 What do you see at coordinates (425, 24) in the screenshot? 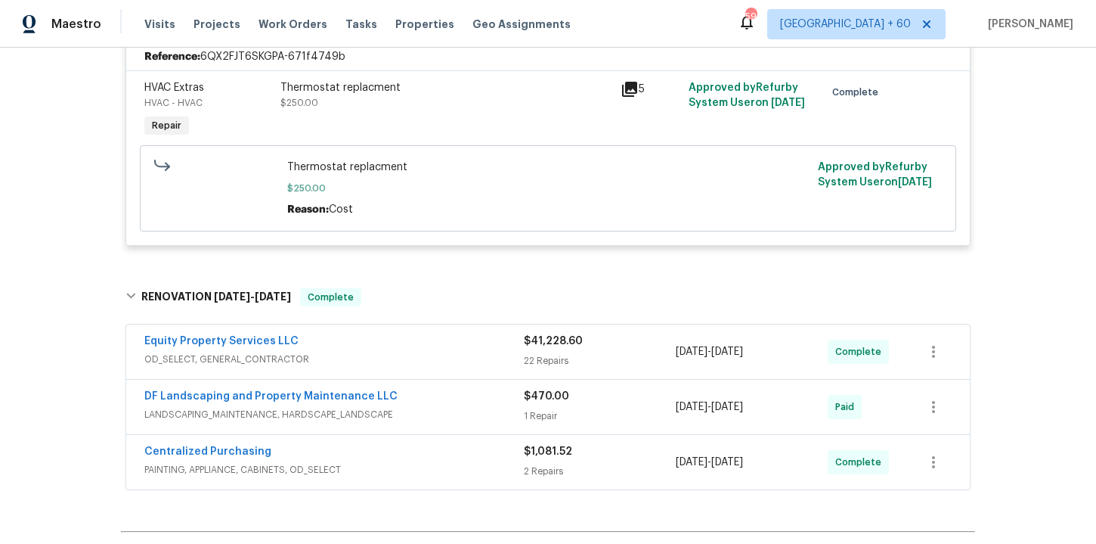
I see `span: Properties` at bounding box center [425, 24].